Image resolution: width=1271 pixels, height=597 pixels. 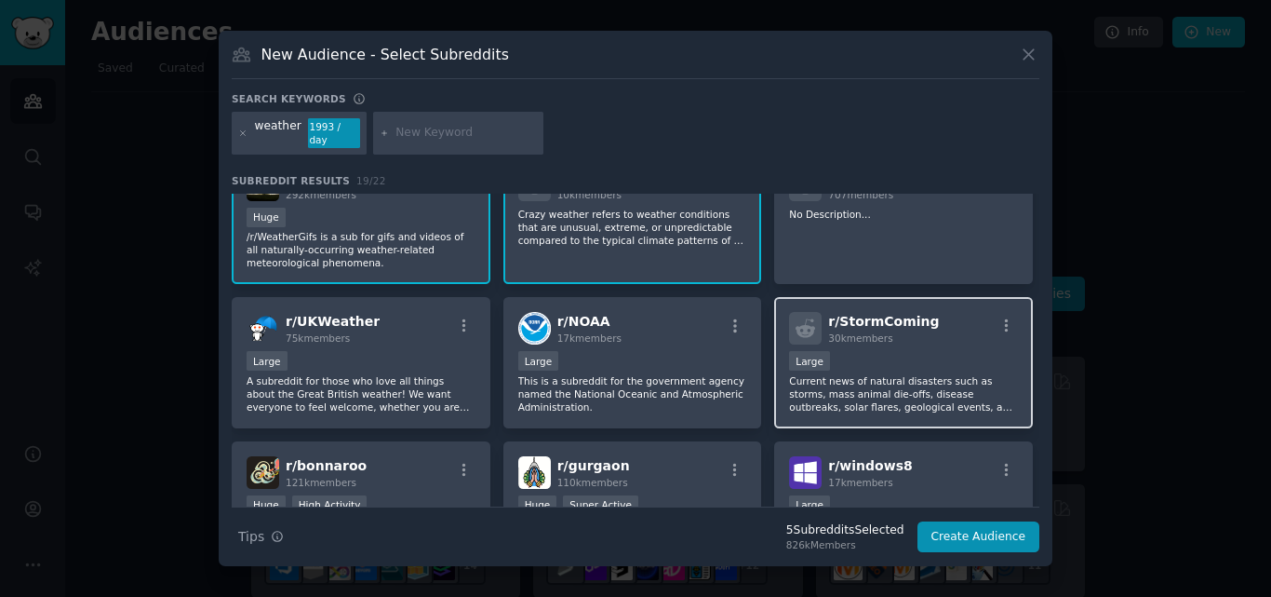 What do you see at coordinates (904, 394) in the screenshot?
I see `p: Current news of natural disasters such as storms, mass animal die-offs, disease outbreaks, solar ...` at bounding box center [904, 394].